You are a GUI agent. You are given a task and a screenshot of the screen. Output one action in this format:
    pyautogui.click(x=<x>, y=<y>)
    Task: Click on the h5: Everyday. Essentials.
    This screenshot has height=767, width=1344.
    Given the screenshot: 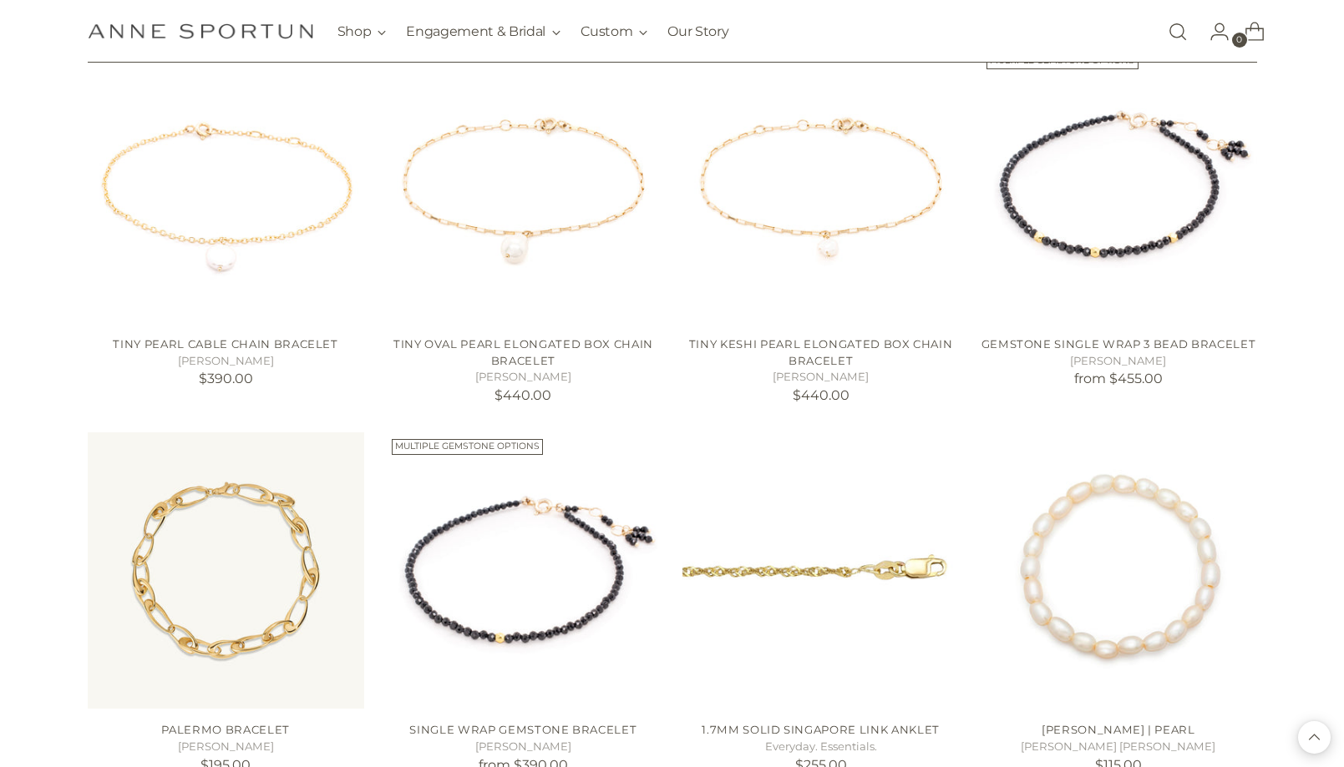 What is the action you would take?
    pyautogui.click(x=820, y=747)
    